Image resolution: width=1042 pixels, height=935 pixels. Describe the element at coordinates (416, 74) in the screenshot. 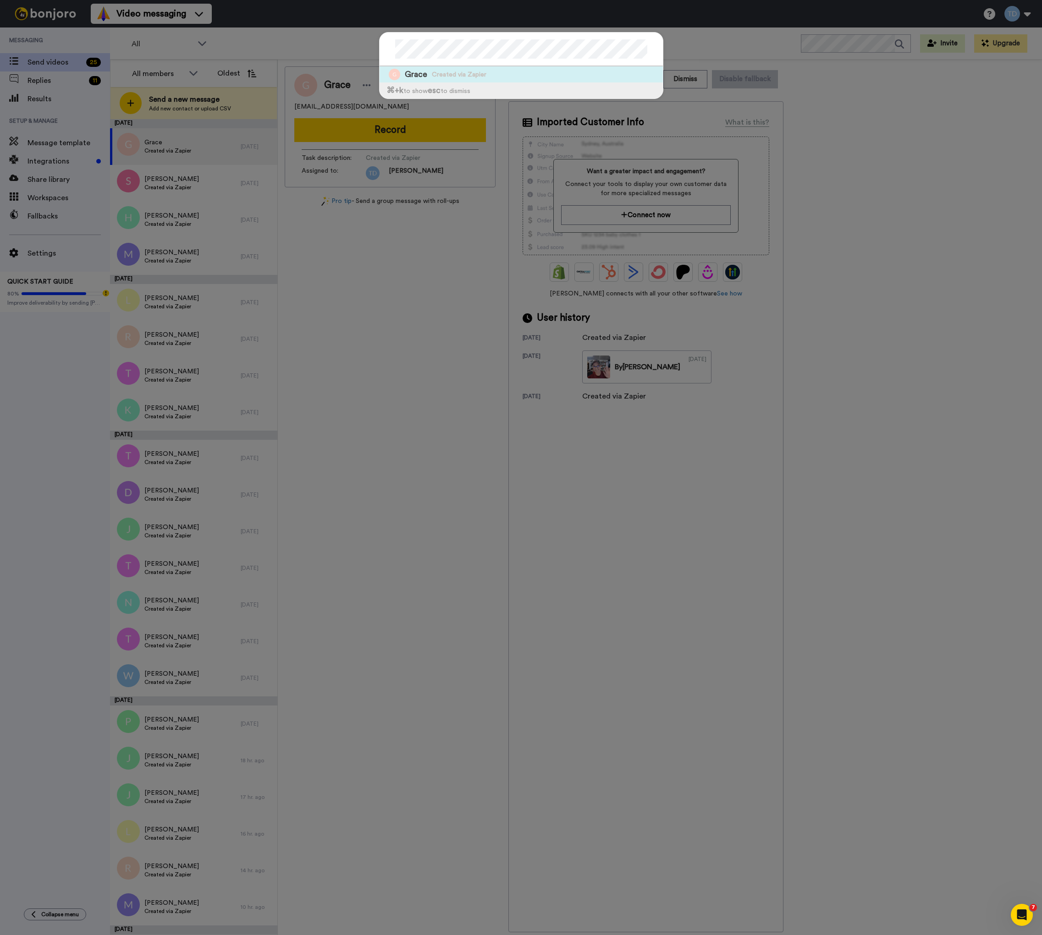

I see `span: Grace` at that location.